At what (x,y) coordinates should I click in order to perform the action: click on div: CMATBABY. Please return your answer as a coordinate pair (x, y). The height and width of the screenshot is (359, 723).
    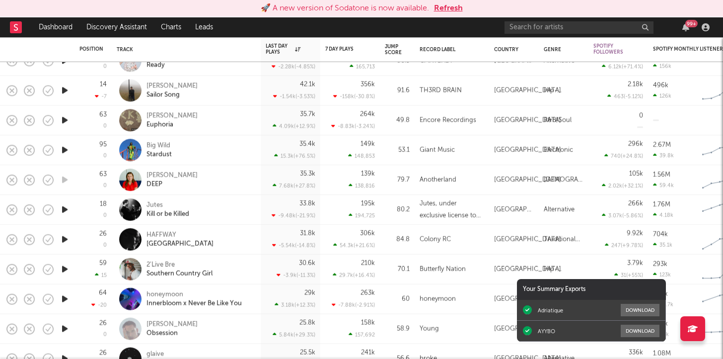
    Looking at the image, I should click on (436, 61).